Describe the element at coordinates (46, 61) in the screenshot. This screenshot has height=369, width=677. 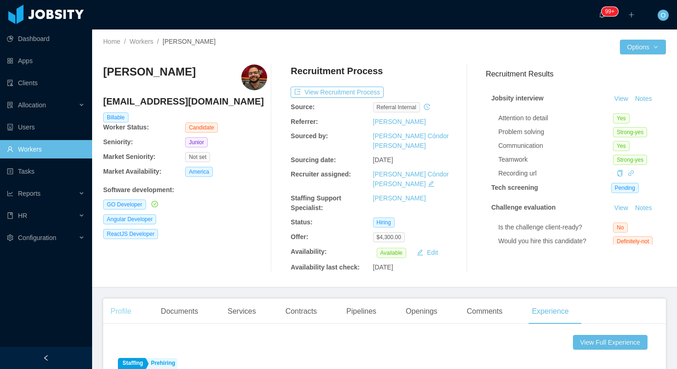
I see `a: icon: appstoreApps` at that location.